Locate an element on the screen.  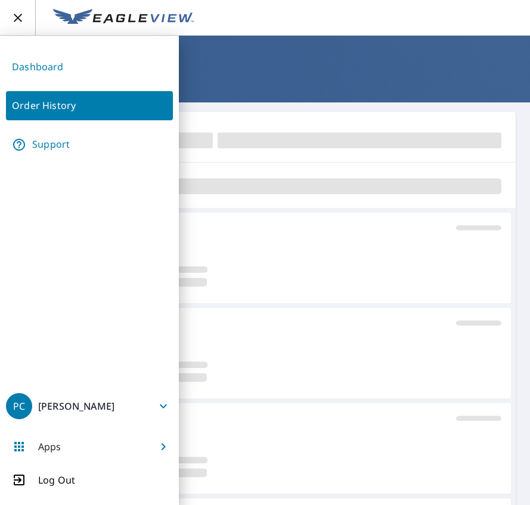
div: PC is located at coordinates (19, 406).